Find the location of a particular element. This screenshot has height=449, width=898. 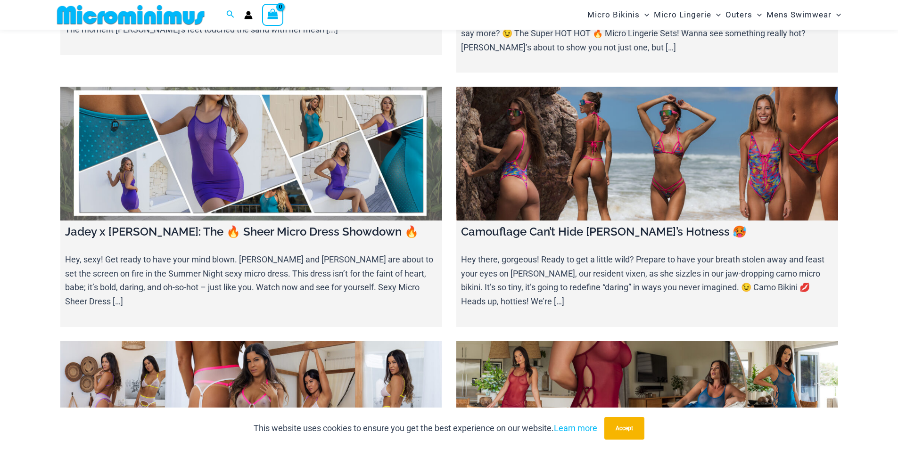

a: Learn more is located at coordinates (576, 428).